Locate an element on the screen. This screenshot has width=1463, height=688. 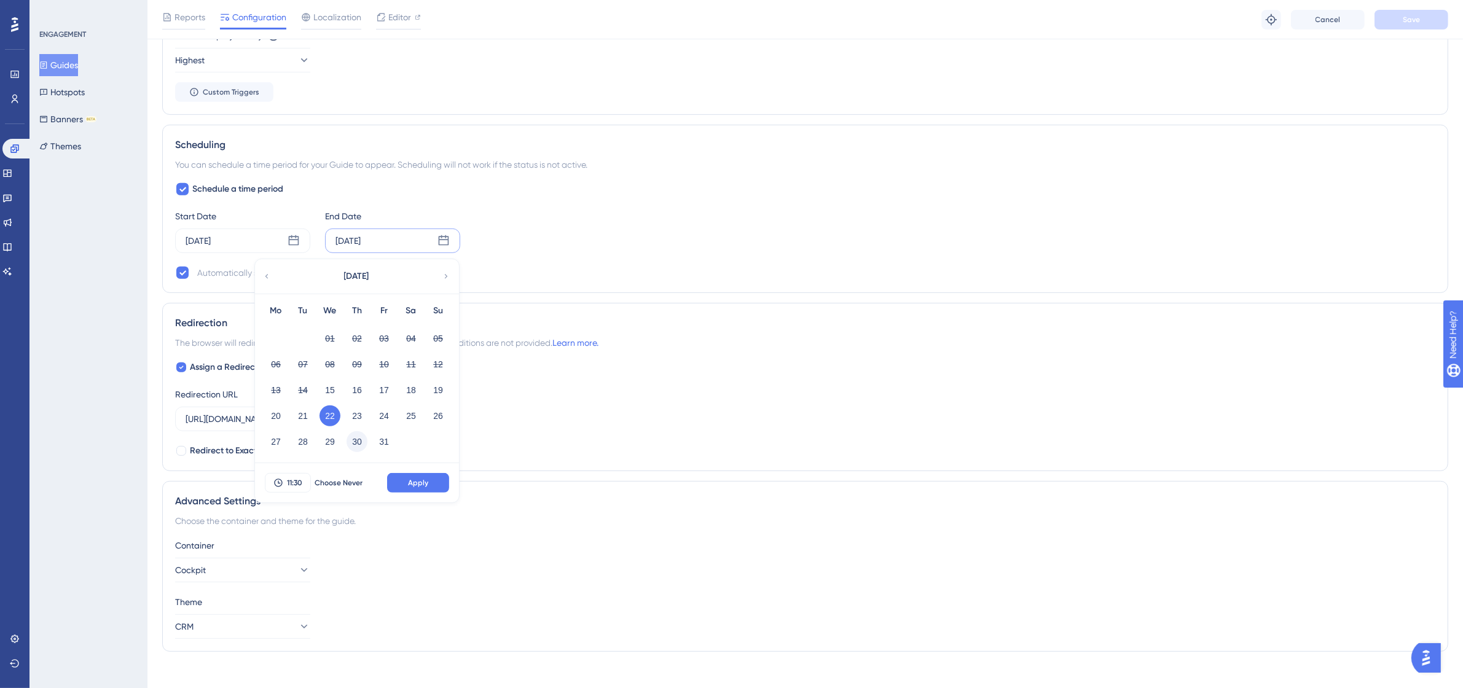
div: BETA is located at coordinates (91, 119).